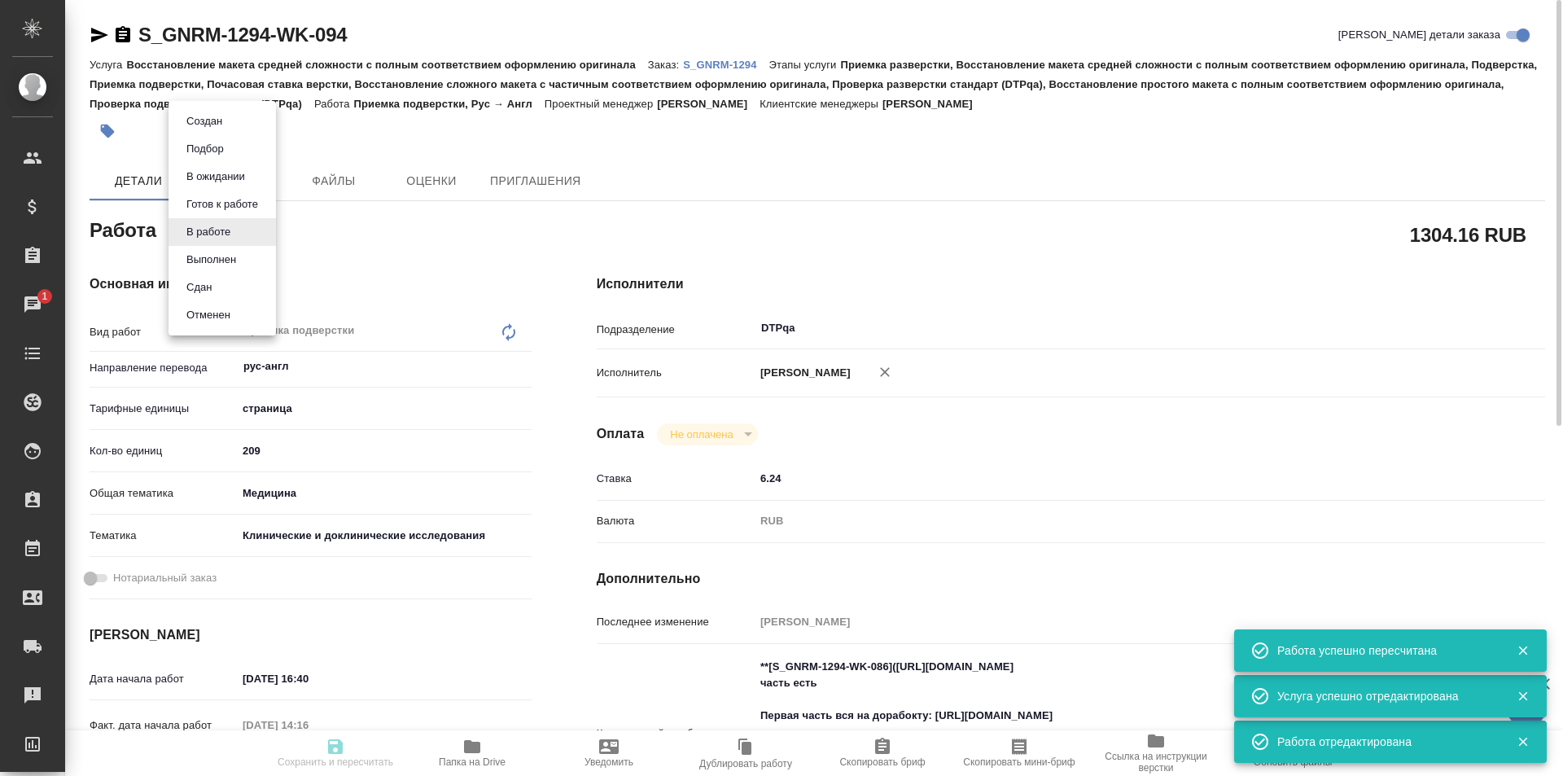 This screenshot has height=776, width=1563. I want to click on button: Подбор, so click(205, 149).